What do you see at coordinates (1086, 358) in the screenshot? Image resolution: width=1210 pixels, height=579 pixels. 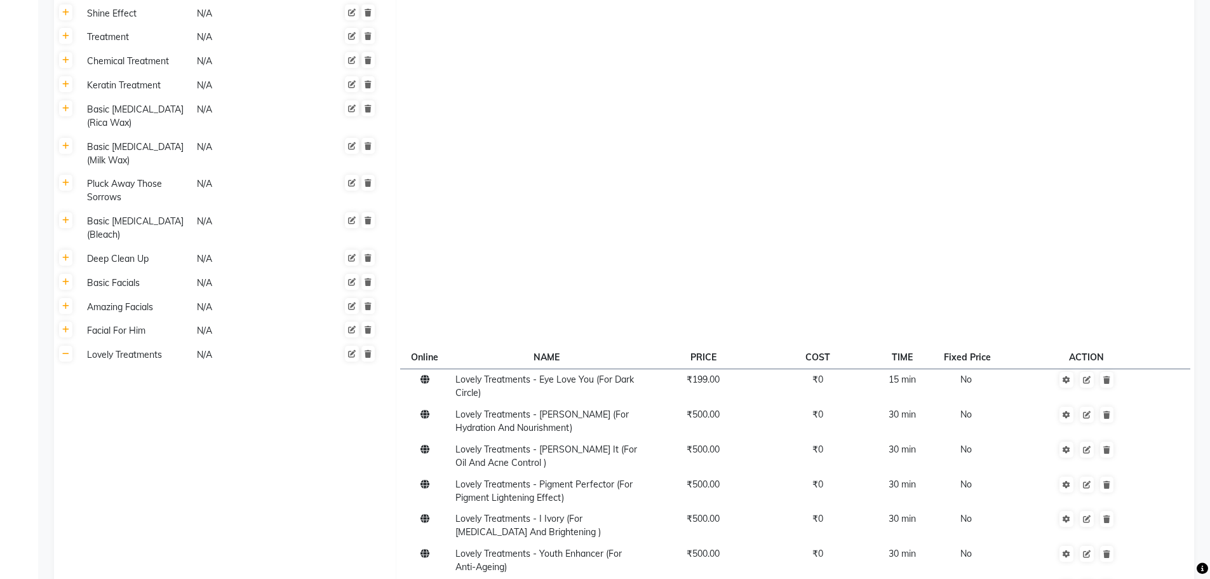 I see `th: ACTION` at bounding box center [1086, 358].